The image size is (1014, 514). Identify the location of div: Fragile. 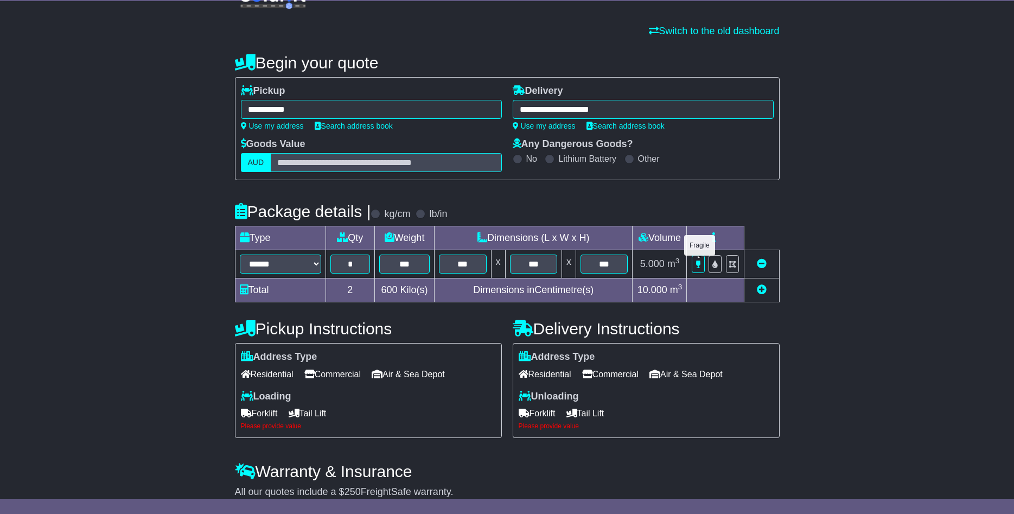
(699, 245).